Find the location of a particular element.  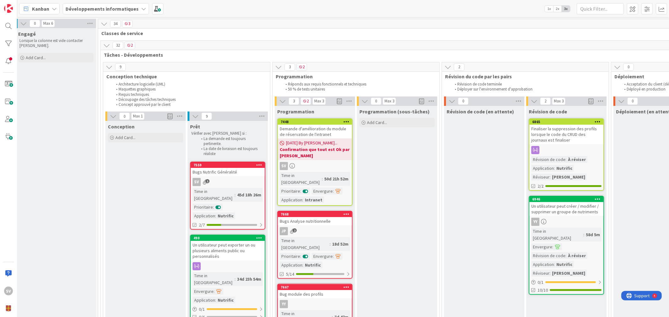

span: 1x is located at coordinates (549, 9).